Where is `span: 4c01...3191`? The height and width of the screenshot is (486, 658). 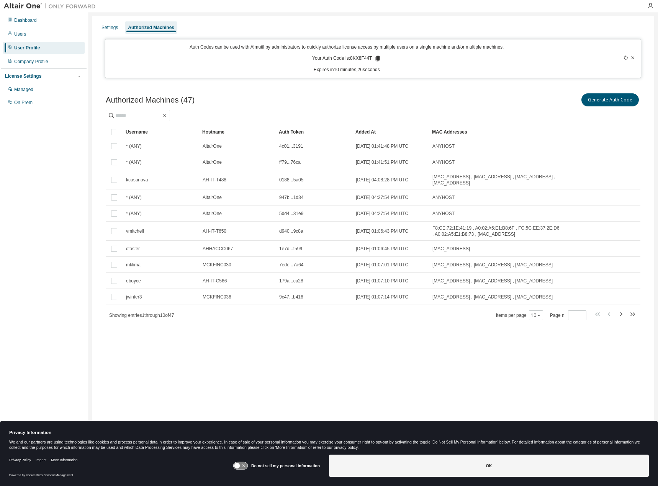
span: 4c01...3191 is located at coordinates (291, 146).